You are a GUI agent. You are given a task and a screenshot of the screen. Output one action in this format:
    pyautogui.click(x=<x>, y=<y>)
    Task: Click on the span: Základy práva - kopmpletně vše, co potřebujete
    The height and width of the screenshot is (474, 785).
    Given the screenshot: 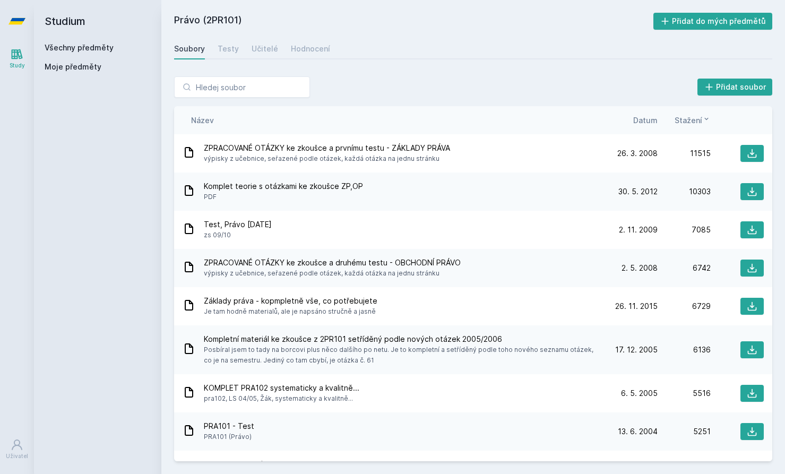 What is the action you would take?
    pyautogui.click(x=290, y=301)
    